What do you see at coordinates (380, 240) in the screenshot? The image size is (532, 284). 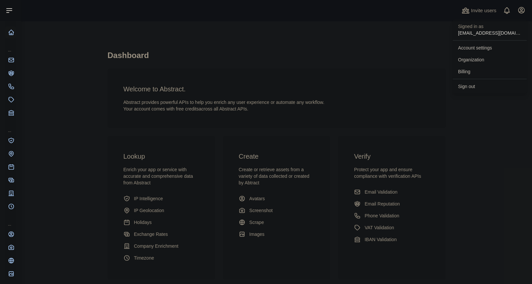 I see `span: IBAN Validation` at bounding box center [380, 240].